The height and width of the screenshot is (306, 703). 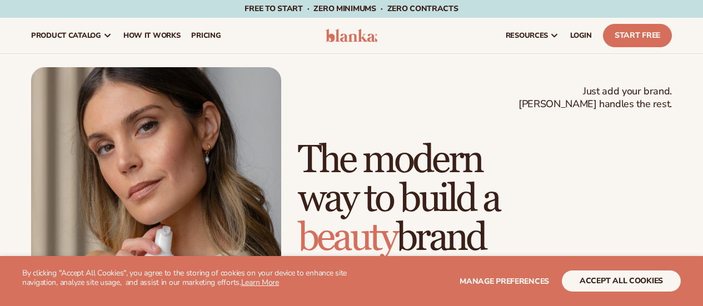 What do you see at coordinates (484, 199) in the screenshot?
I see `h1: The modern way to build a brand` at bounding box center [484, 199].